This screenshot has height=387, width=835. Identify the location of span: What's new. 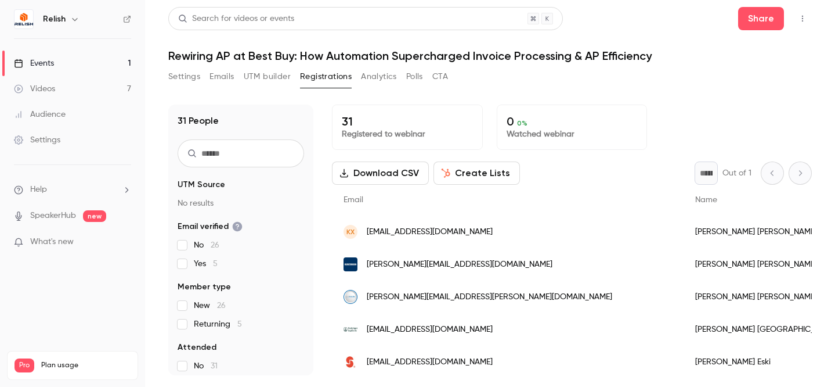
(52, 242).